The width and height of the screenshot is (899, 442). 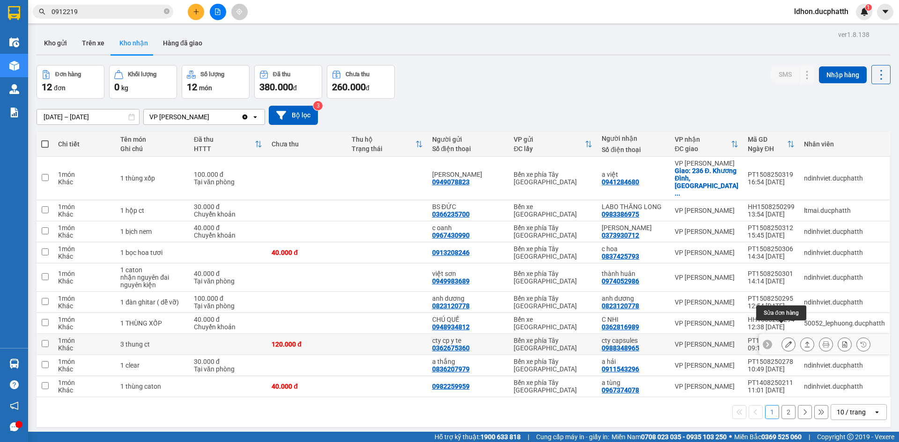 What do you see at coordinates (152, 345) in the screenshot?
I see `div: 3 thung ct` at bounding box center [152, 345].